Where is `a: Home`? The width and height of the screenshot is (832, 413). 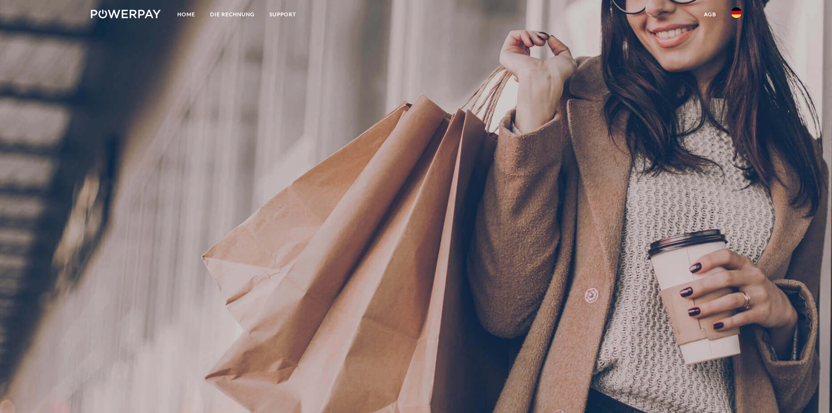 a: Home is located at coordinates (186, 14).